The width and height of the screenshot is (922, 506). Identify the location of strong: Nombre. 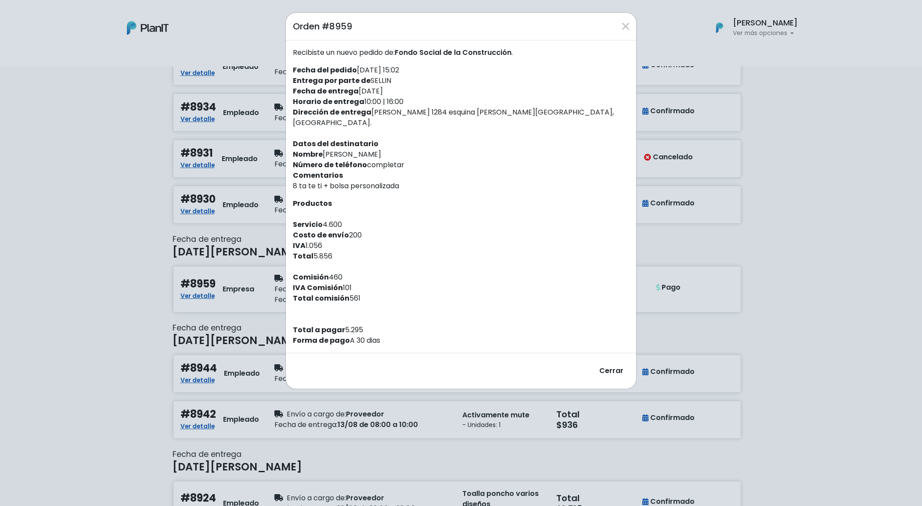
(308, 154).